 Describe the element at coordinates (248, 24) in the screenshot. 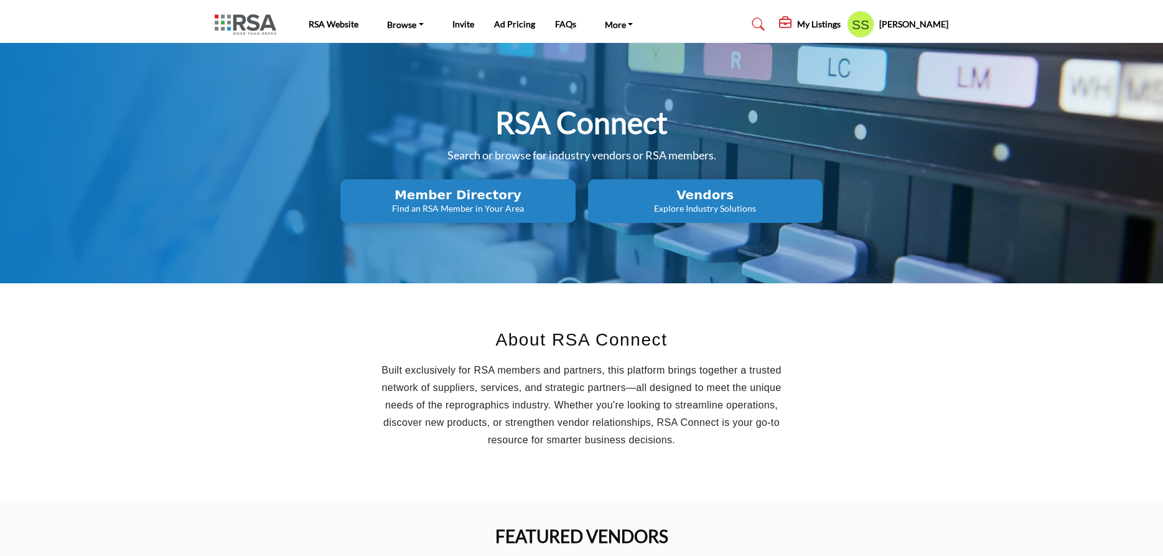

I see `img: Site Logo` at that location.